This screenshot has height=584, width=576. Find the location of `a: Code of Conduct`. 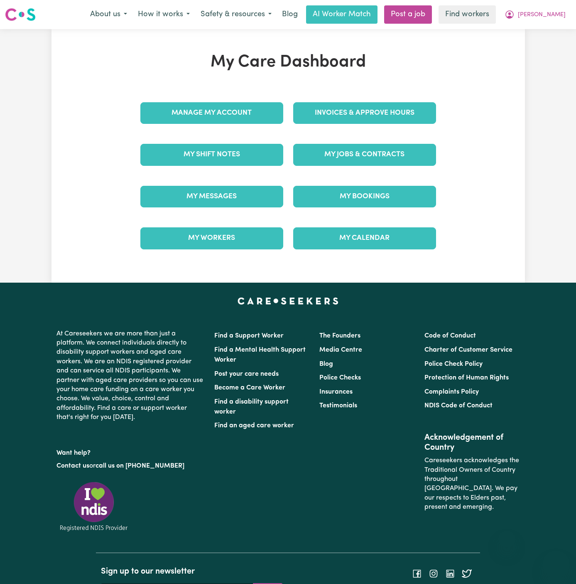

a: Code of Conduct is located at coordinates (450, 336).